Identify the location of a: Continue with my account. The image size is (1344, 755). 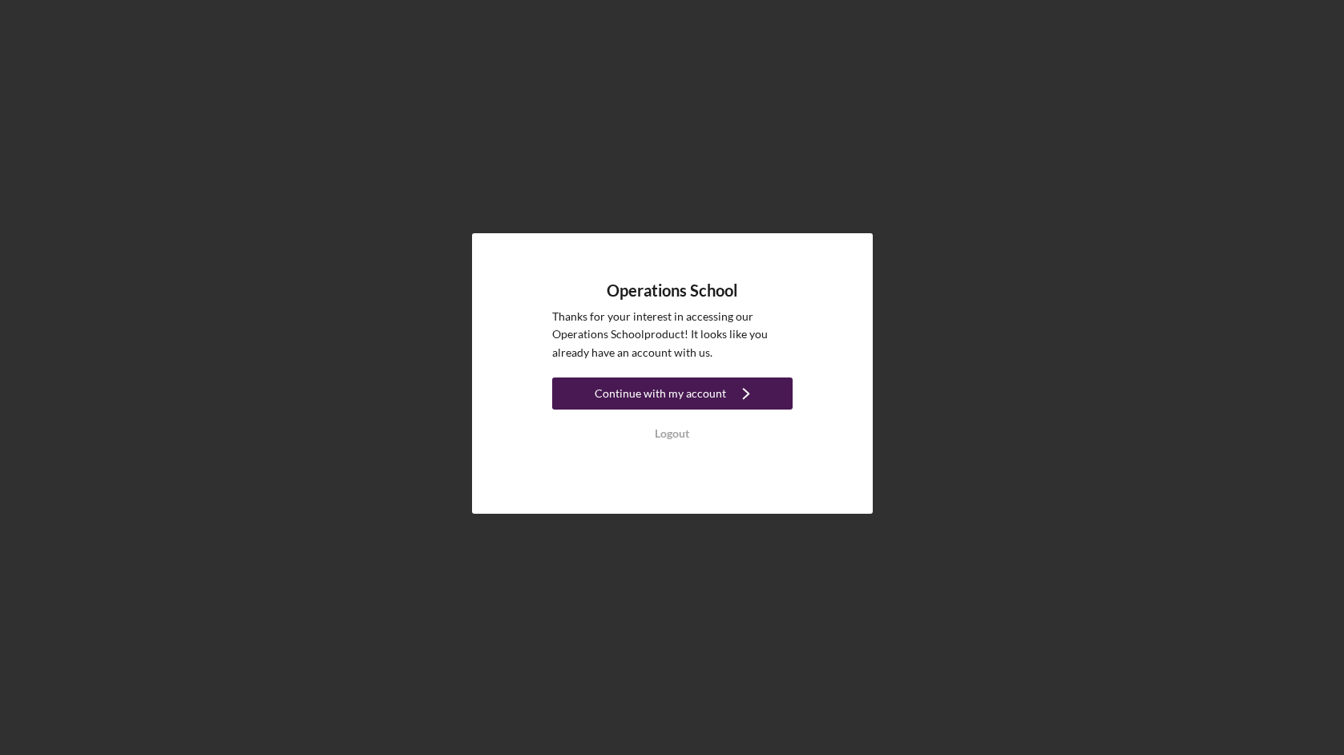
(672, 395).